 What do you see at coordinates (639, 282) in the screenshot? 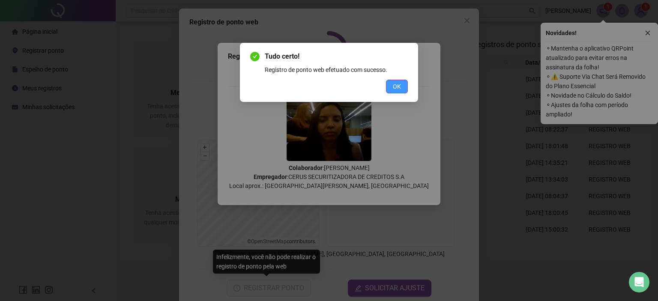
I see `div: Open Intercom Messenger` at bounding box center [639, 282].